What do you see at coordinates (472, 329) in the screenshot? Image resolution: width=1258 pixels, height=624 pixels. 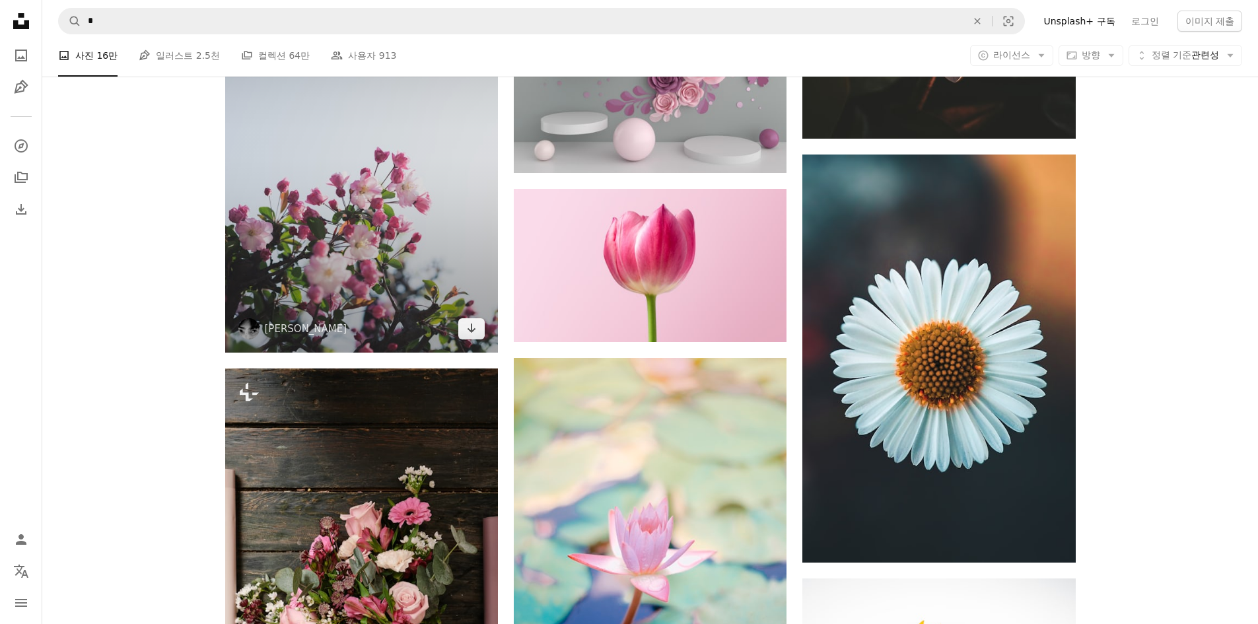 I see `a: 다운로드` at bounding box center [472, 329].